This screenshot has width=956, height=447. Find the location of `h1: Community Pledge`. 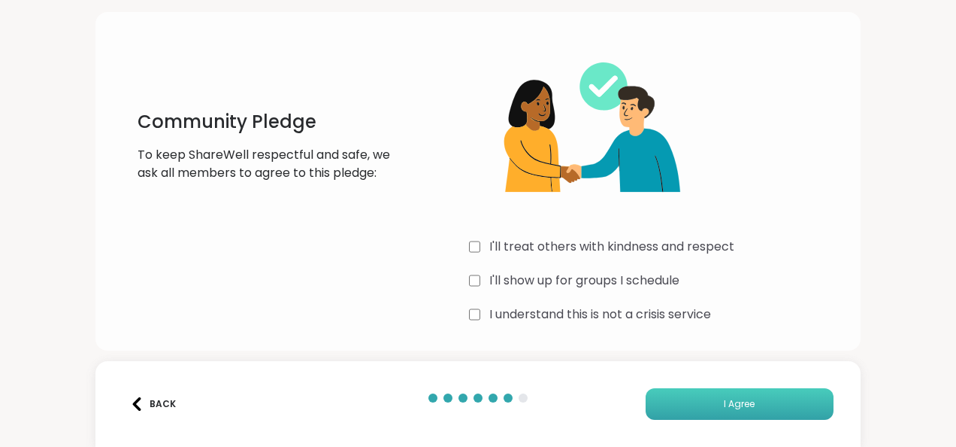

h1: Community Pledge is located at coordinates (264, 122).